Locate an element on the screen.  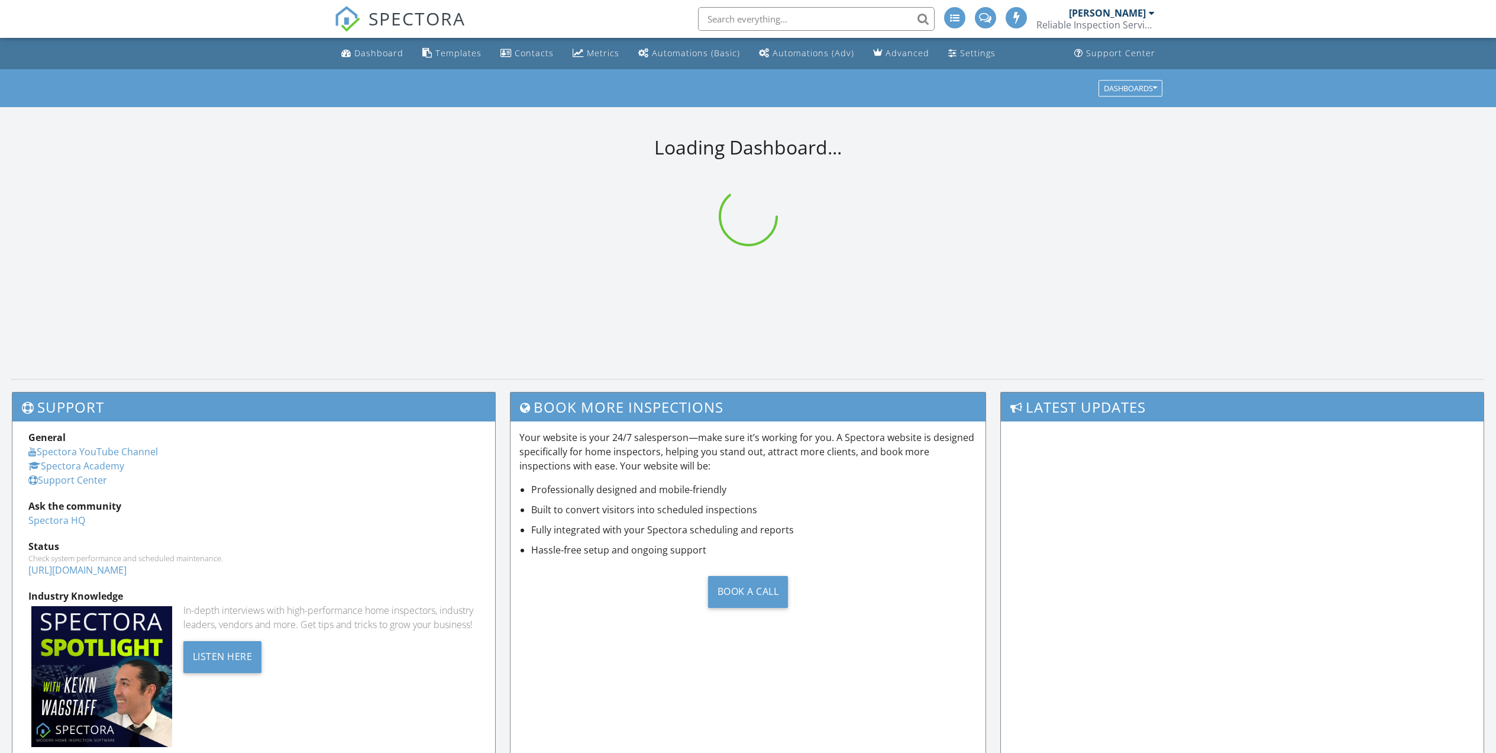
li: Hassle-free setup and ongoing support is located at coordinates (754, 550).